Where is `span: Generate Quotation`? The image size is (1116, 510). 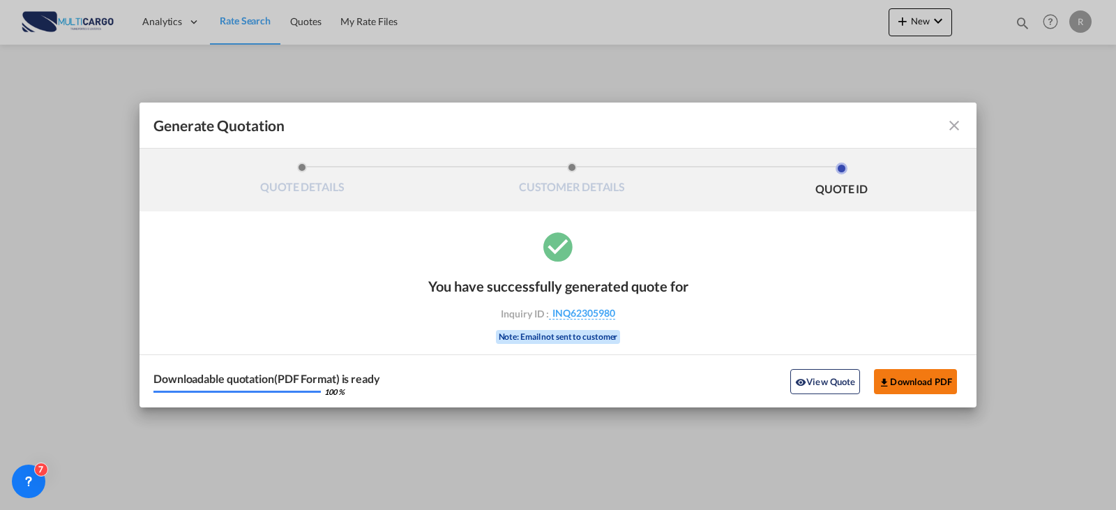 span: Generate Quotation is located at coordinates (219, 126).